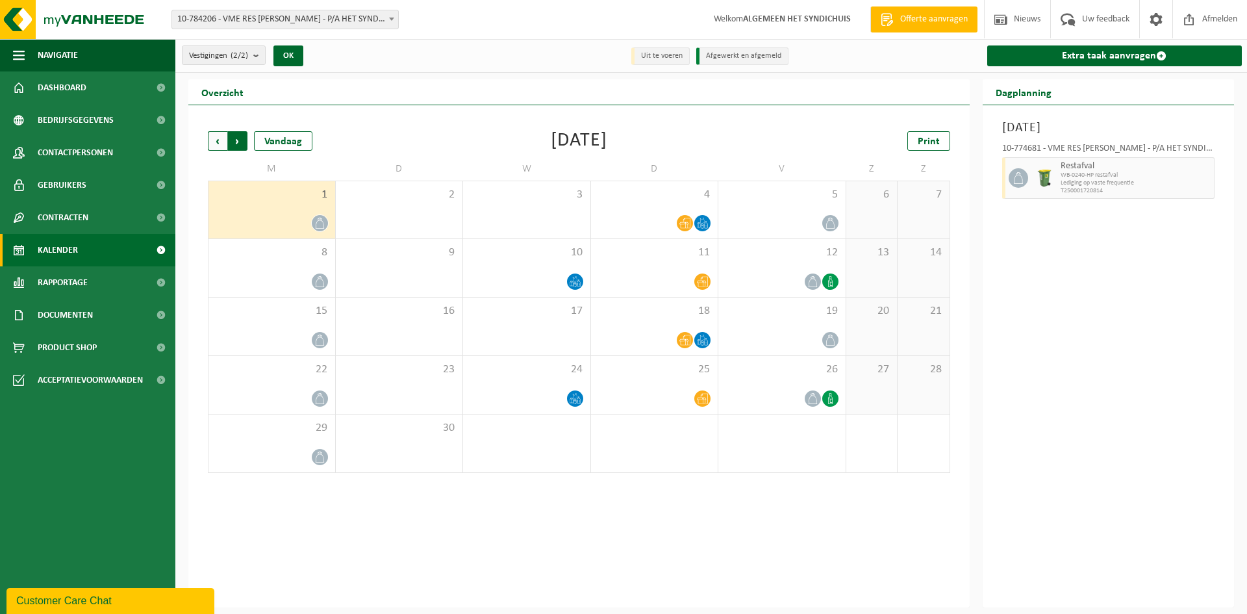 The image size is (1247, 614). Describe the element at coordinates (929, 142) in the screenshot. I see `span: Print` at that location.